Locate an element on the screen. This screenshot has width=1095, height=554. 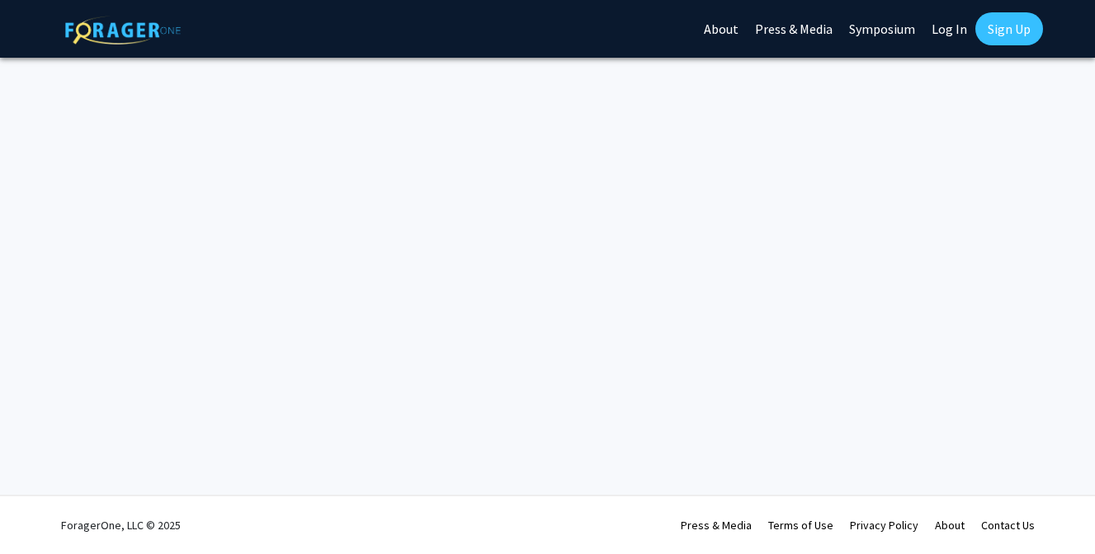
img: ForagerOne Logo is located at coordinates (123, 30).